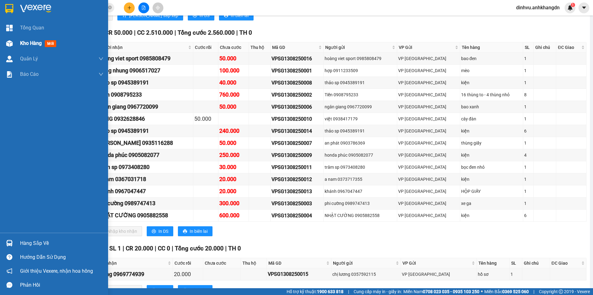 This screenshot has width=593, height=295. Describe the element at coordinates (566, 263) in the screenshot. I see `span: ĐC Giao` at that location.